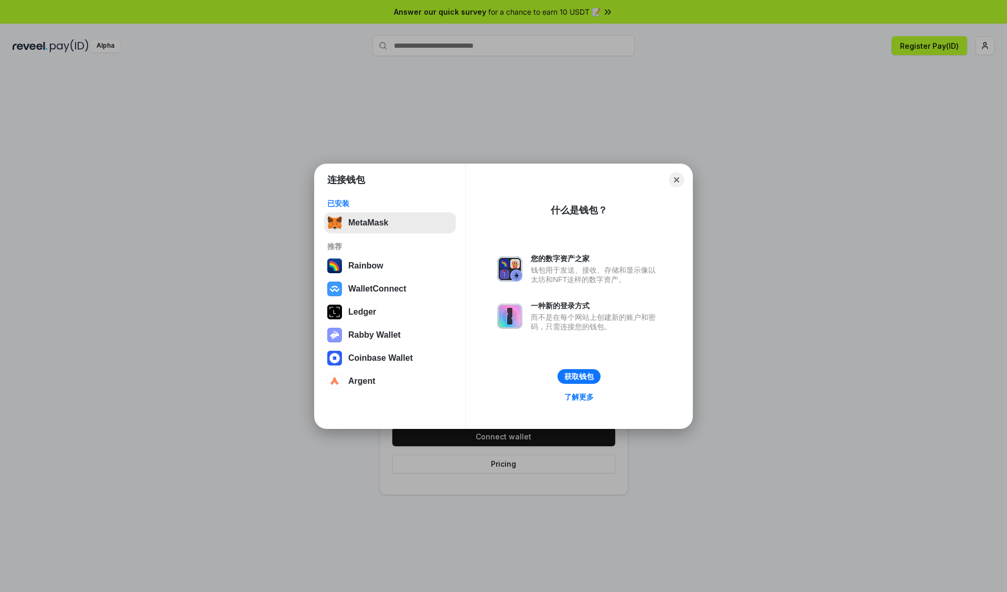  What do you see at coordinates (390, 312) in the screenshot?
I see `button: Ledger` at bounding box center [390, 312].